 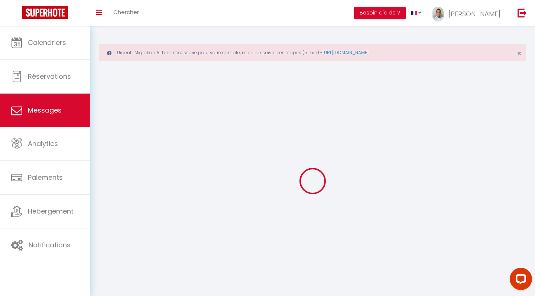 I want to click on img: logout, so click(x=522, y=13).